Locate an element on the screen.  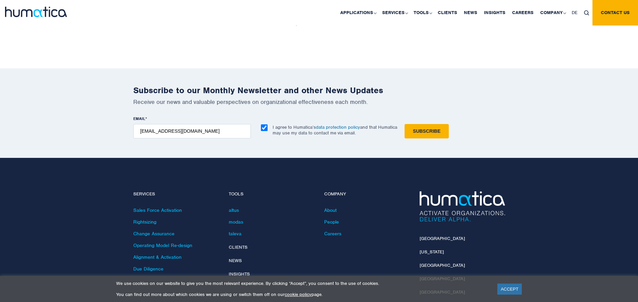
h2: Subscribe to our Monthly Newsletter and other News Updates is located at coordinates (319, 90).